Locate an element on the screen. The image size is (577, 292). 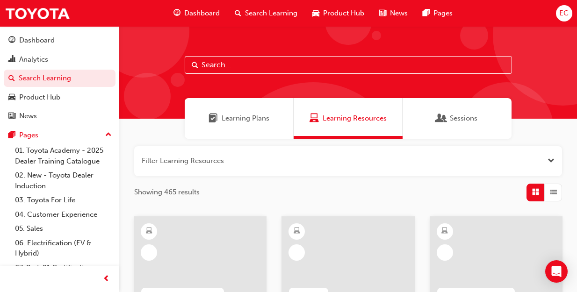
button: Pages is located at coordinates (59, 135).